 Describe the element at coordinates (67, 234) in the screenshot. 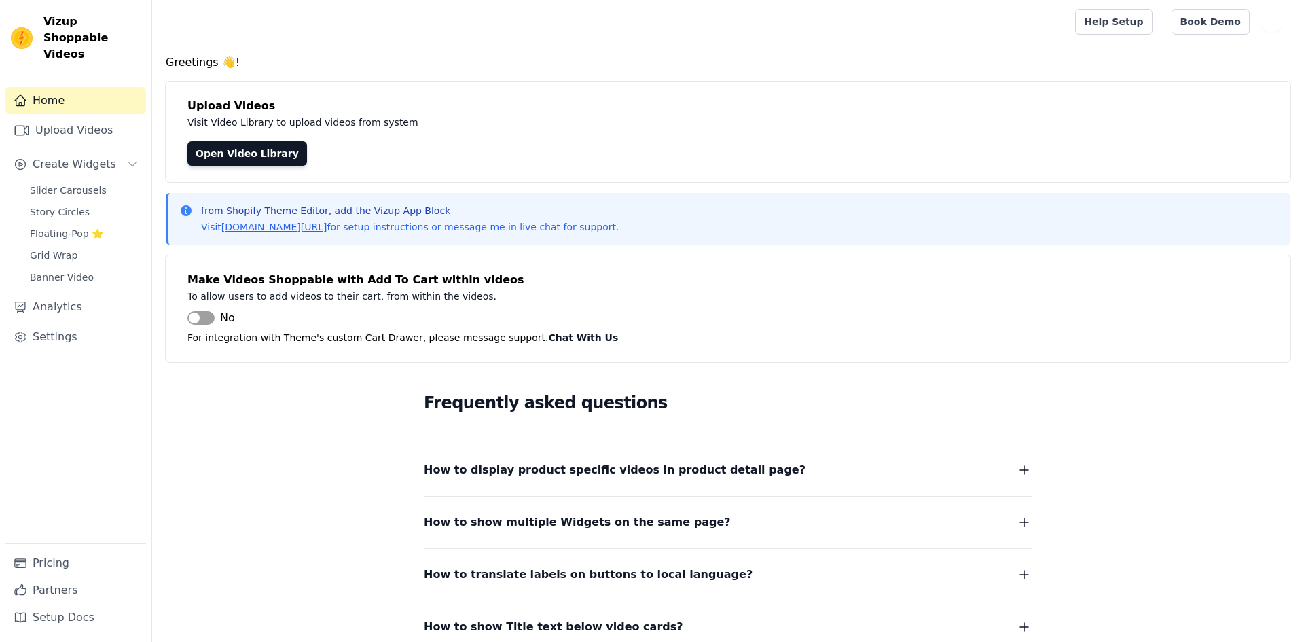

I see `span: Floating-Pop ⭐` at that location.